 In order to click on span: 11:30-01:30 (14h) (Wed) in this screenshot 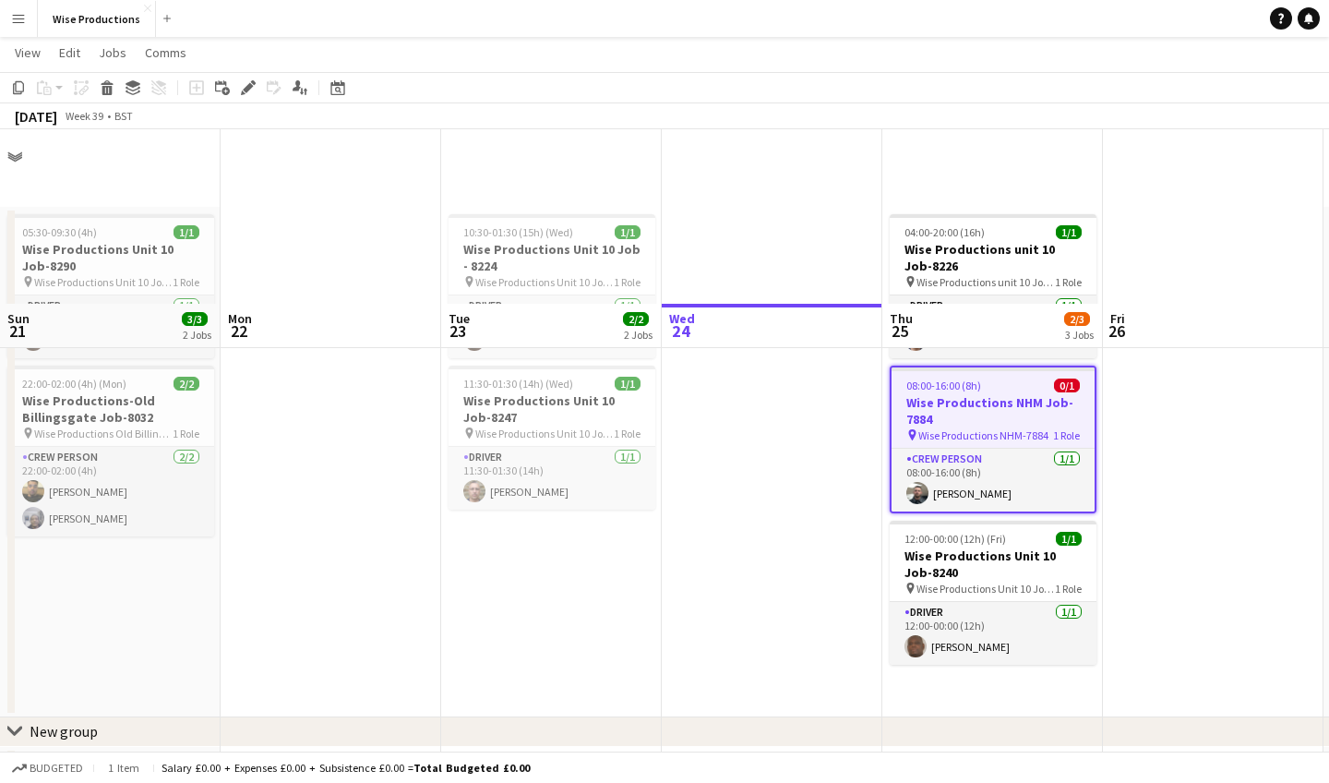, I will do `click(518, 383)`.